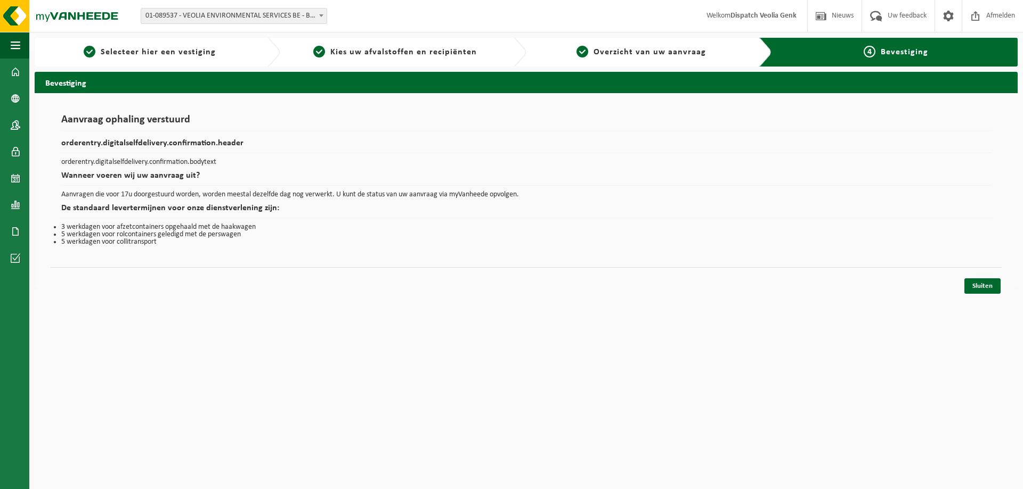  I want to click on a: 2Kies uw afvalstoffen en recipiënten, so click(395, 52).